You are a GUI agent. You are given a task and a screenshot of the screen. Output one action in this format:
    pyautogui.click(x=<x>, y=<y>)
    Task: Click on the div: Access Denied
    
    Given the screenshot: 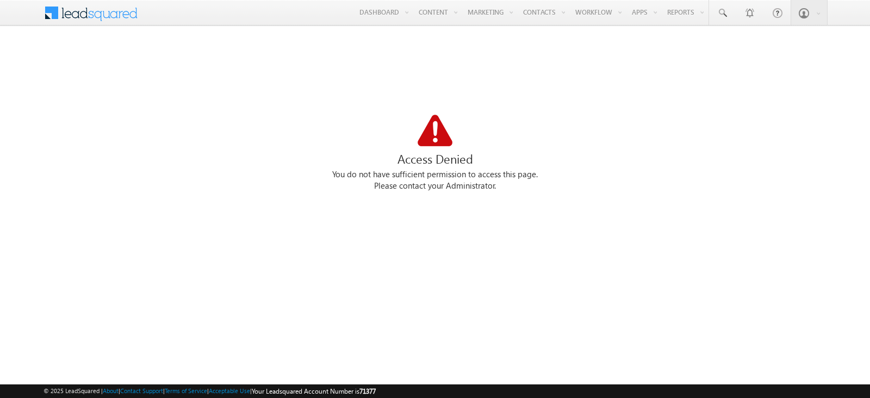 What is the action you would take?
    pyautogui.click(x=435, y=159)
    